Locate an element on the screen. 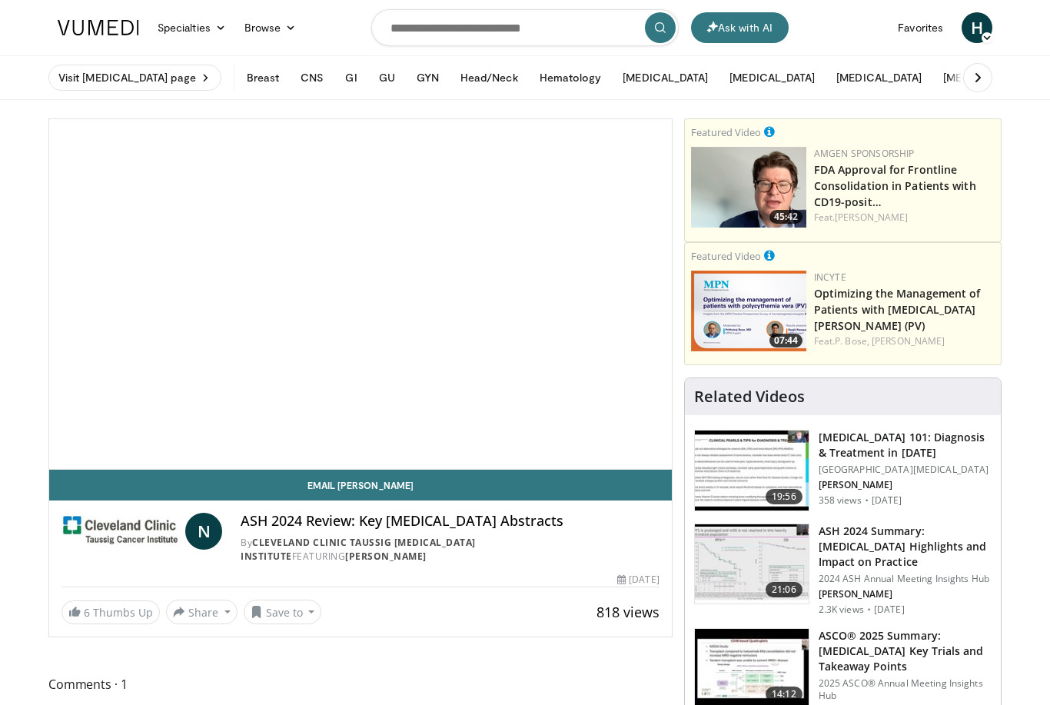  a: H is located at coordinates (977, 28).